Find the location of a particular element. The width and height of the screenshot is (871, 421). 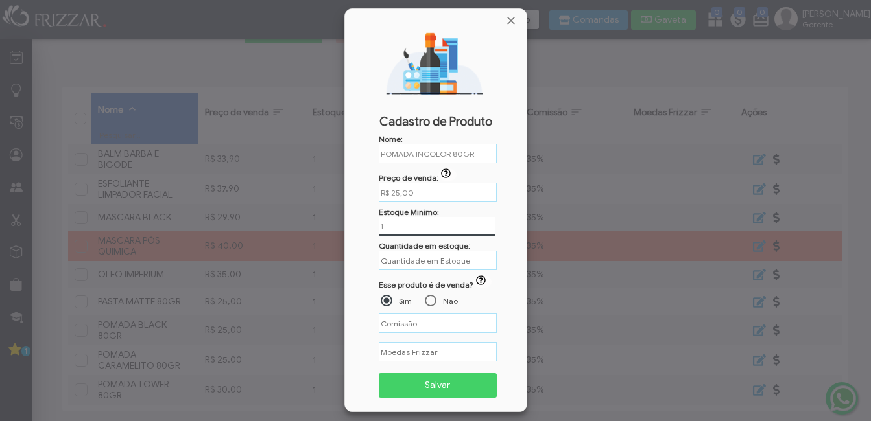

label: Quantidade em estoque: is located at coordinates (424, 246).